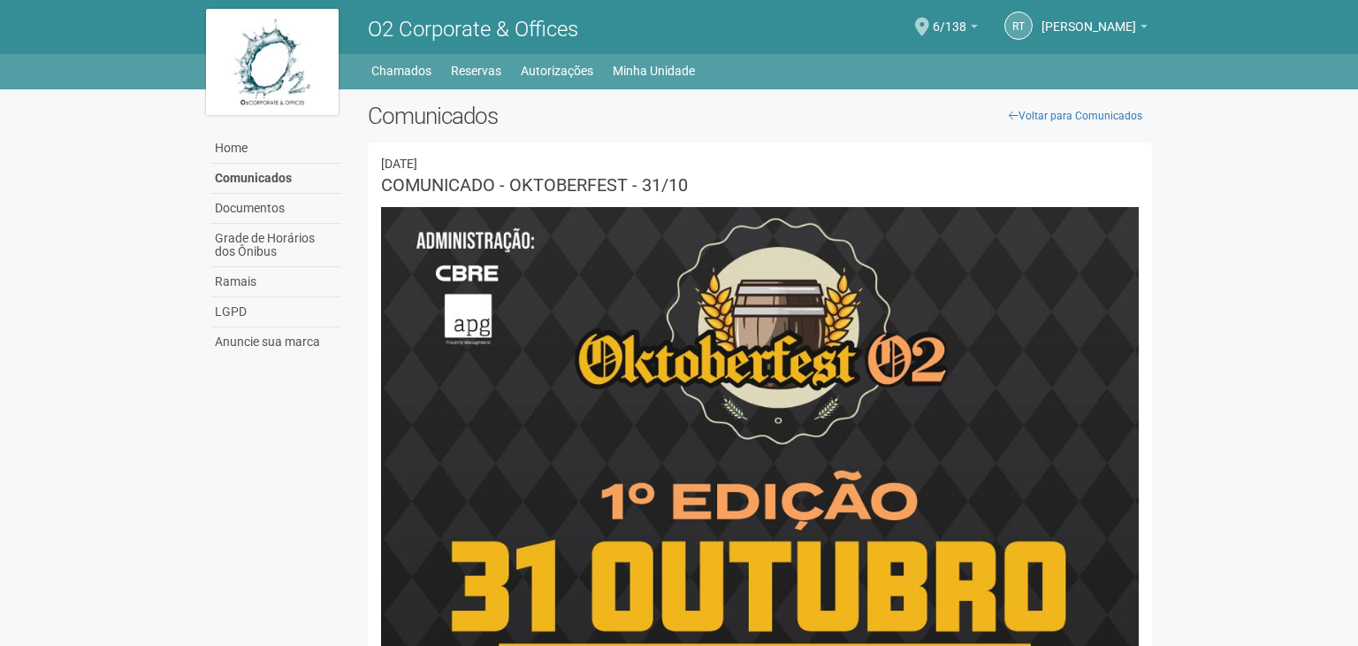  What do you see at coordinates (557, 71) in the screenshot?
I see `a: Autorizações` at bounding box center [557, 71].